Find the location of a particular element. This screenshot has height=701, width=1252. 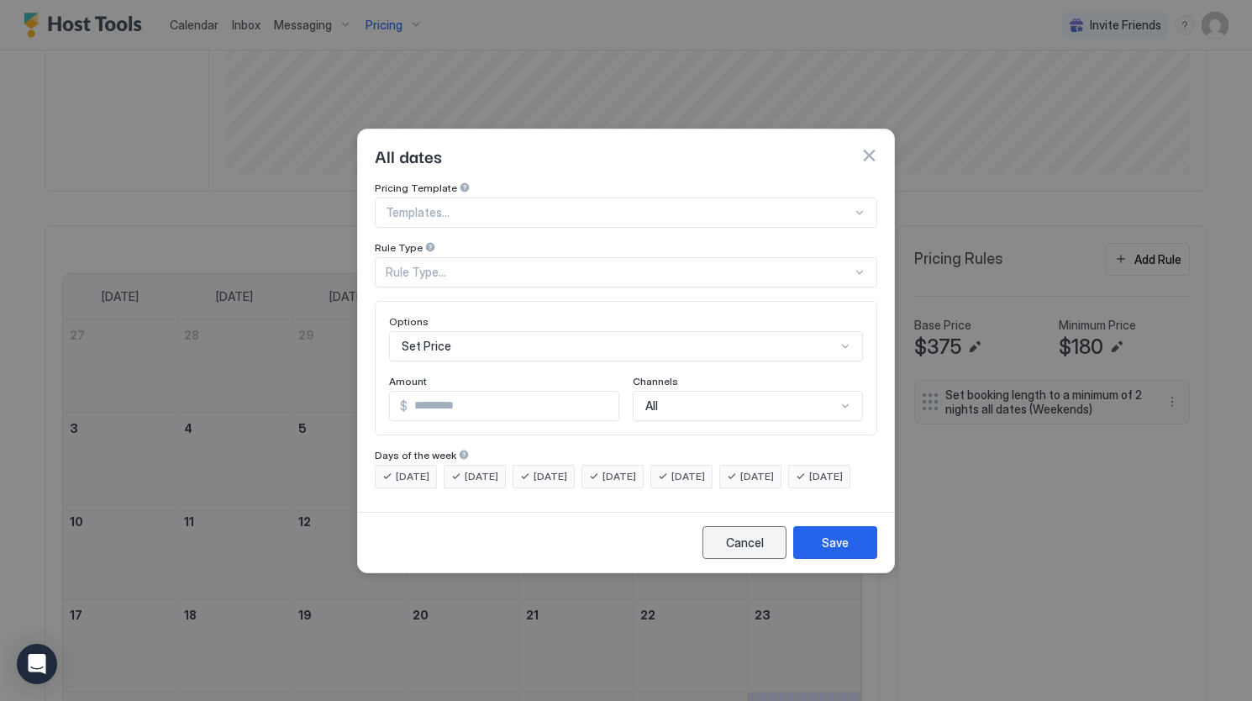

span: Pricing Template is located at coordinates (416, 187).